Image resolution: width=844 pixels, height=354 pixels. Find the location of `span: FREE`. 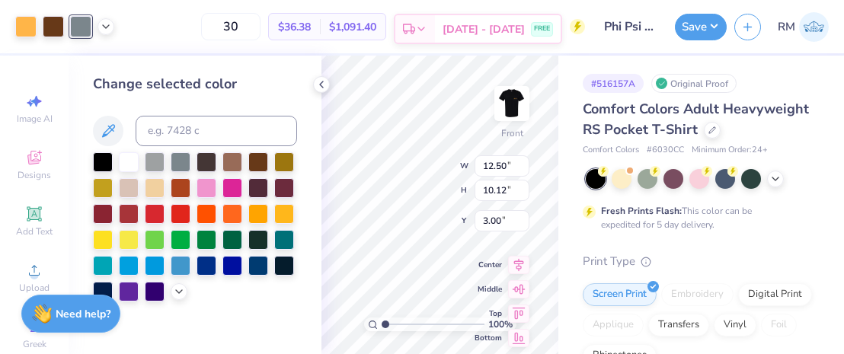

span: FREE is located at coordinates (542, 29).